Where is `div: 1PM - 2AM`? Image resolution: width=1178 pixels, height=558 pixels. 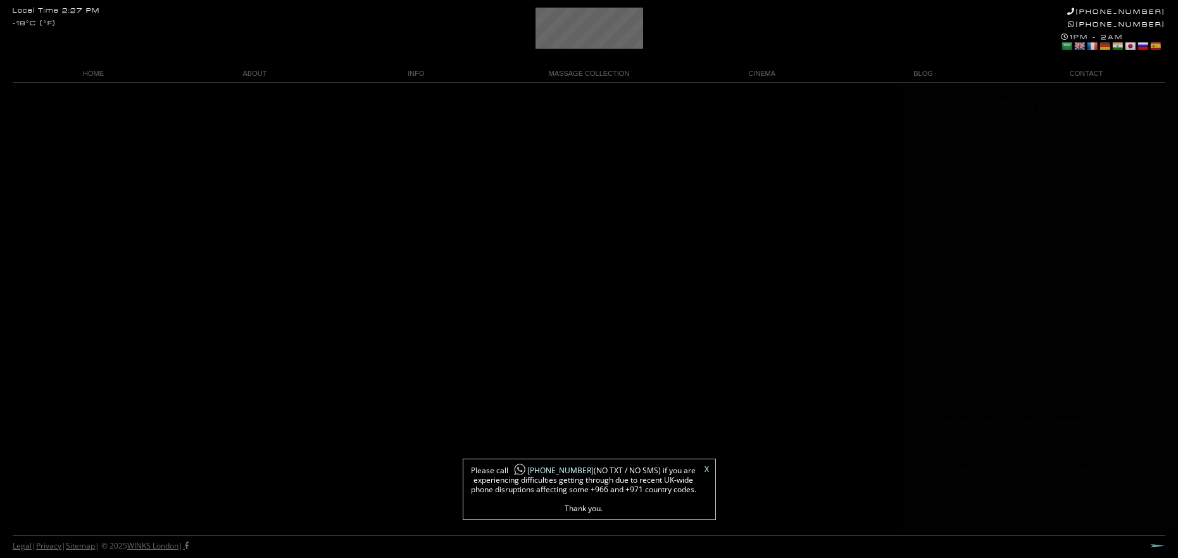
div: 1PM - 2AM is located at coordinates (1113, 43).